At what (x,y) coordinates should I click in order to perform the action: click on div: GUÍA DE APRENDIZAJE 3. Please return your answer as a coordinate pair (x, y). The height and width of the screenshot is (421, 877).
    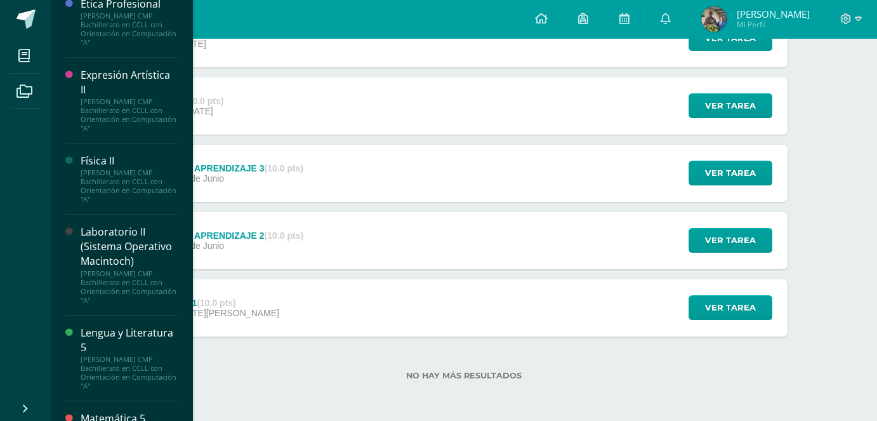
    Looking at the image, I should click on (229, 168).